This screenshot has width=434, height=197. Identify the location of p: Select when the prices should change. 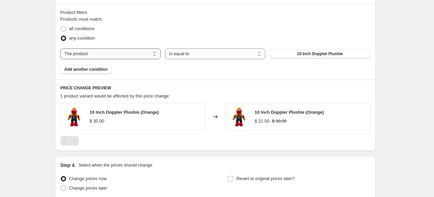
(115, 165).